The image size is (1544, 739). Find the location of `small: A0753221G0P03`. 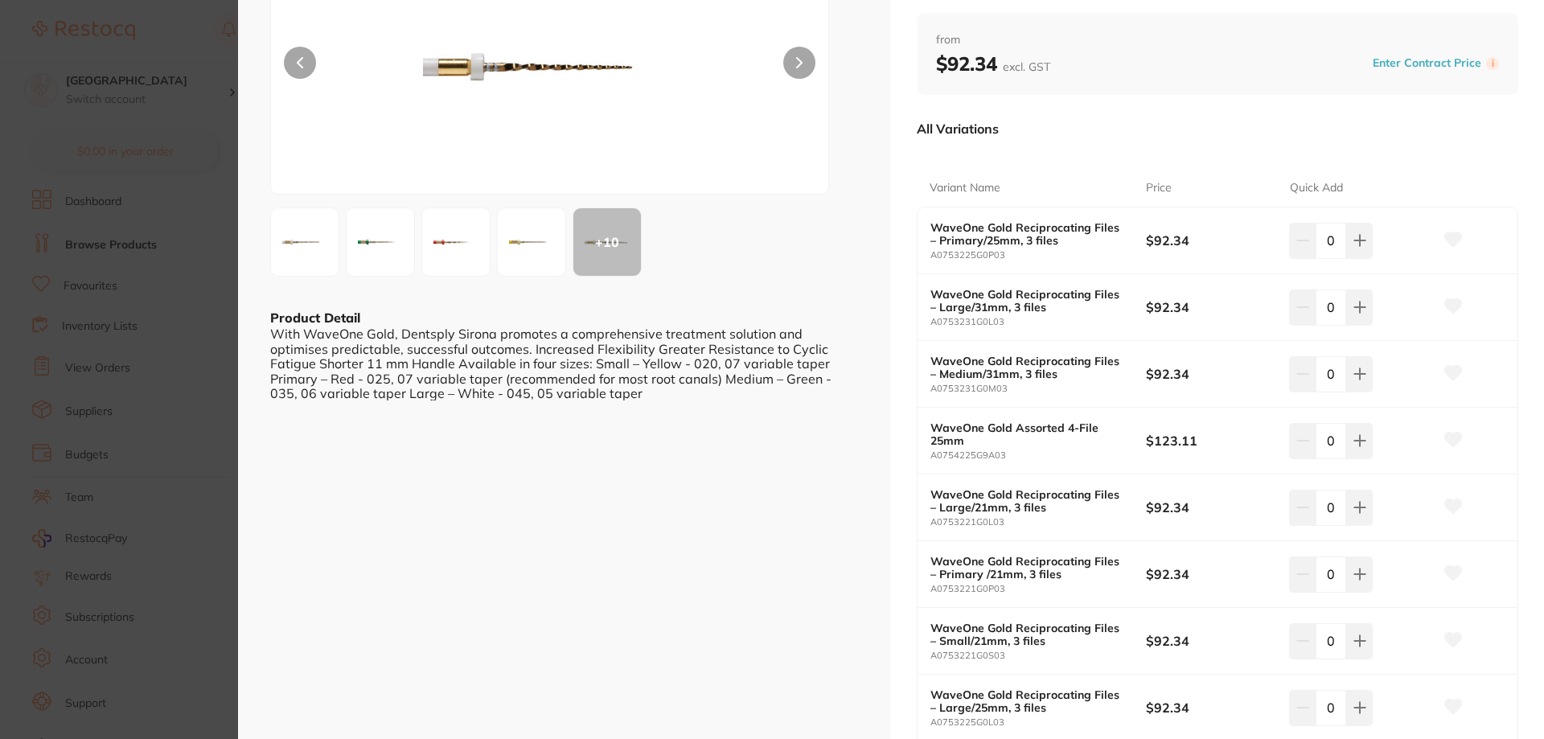

small: A0753221G0P03 is located at coordinates (1038, 589).